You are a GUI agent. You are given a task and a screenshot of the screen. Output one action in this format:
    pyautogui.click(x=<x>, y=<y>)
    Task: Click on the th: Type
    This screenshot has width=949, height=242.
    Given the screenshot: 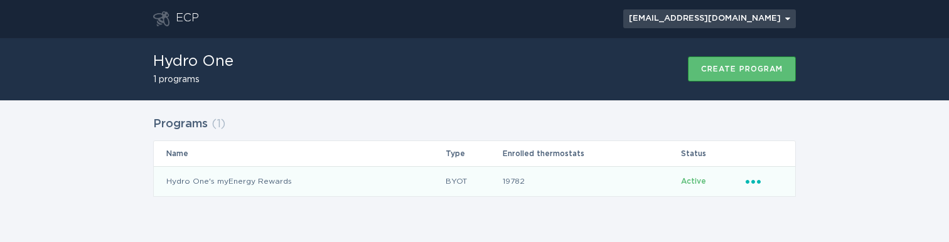 What is the action you would take?
    pyautogui.click(x=473, y=154)
    